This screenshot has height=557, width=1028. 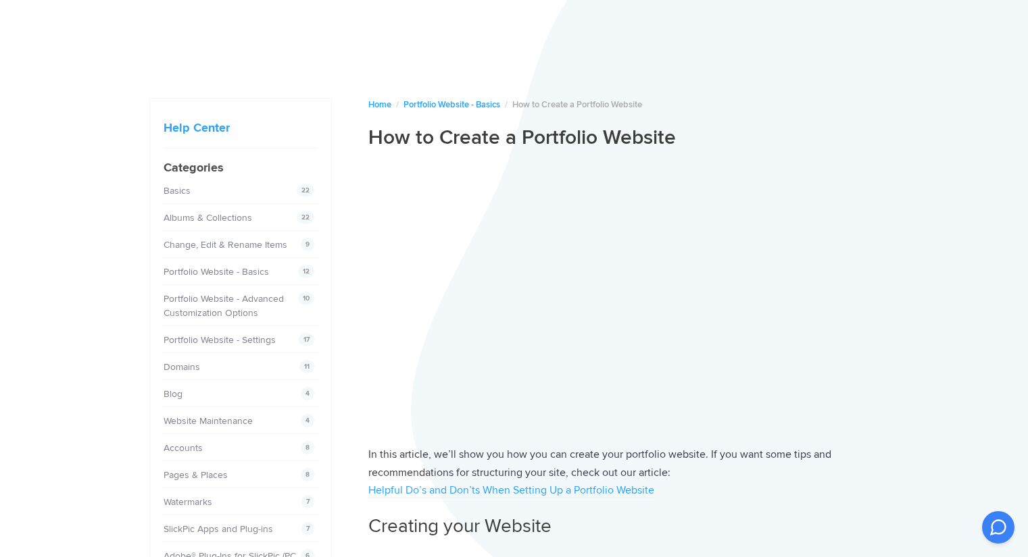 What do you see at coordinates (224, 306) in the screenshot?
I see `a: Portfolio Website - Advanced Customization Options` at bounding box center [224, 306].